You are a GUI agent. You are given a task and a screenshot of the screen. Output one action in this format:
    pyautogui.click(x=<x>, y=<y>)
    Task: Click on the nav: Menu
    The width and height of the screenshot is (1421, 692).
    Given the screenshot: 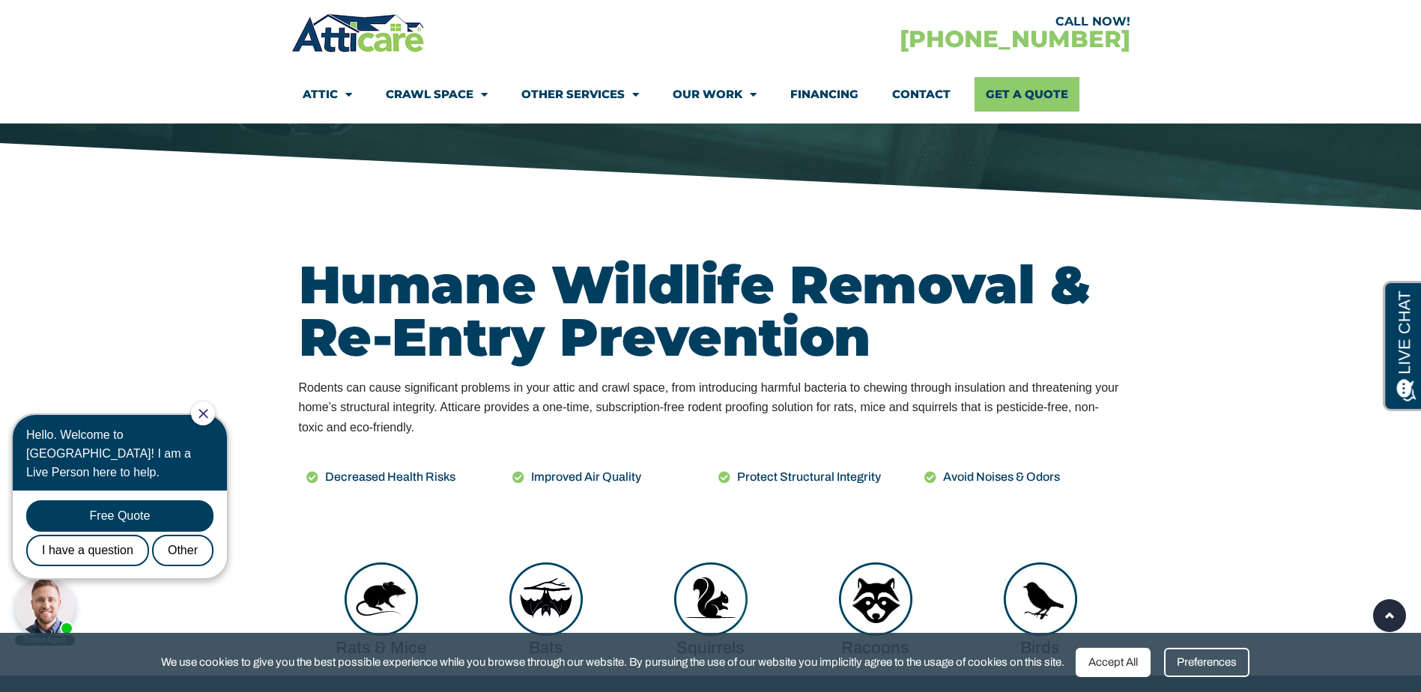 What is the action you would take?
    pyautogui.click(x=711, y=94)
    